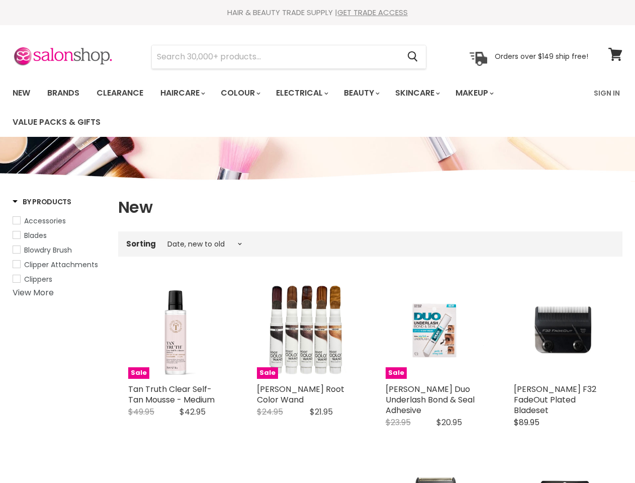 Image resolution: width=635 pixels, height=483 pixels. What do you see at coordinates (289, 57) in the screenshot?
I see `form: Product` at bounding box center [289, 57].